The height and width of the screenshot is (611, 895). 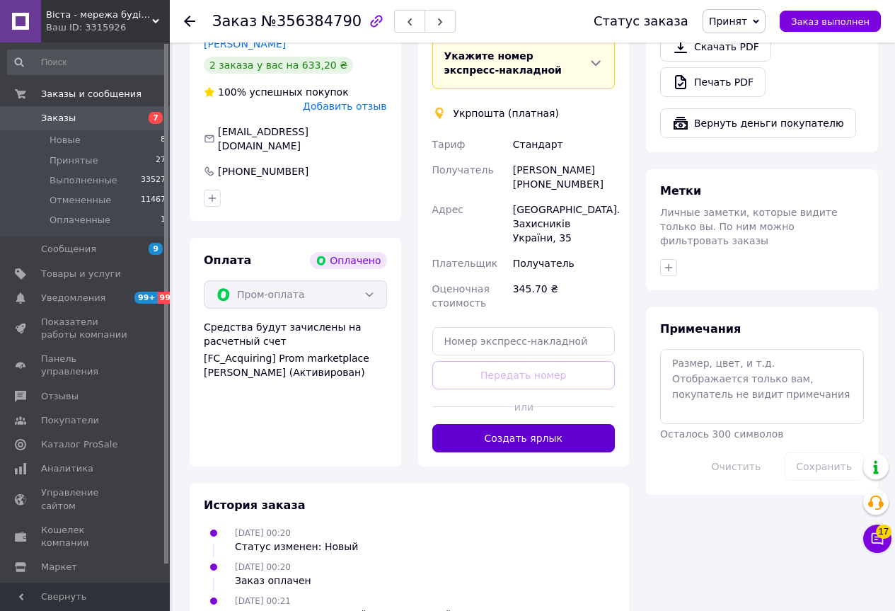 I want to click on span: Оценочная стоимость, so click(x=461, y=296).